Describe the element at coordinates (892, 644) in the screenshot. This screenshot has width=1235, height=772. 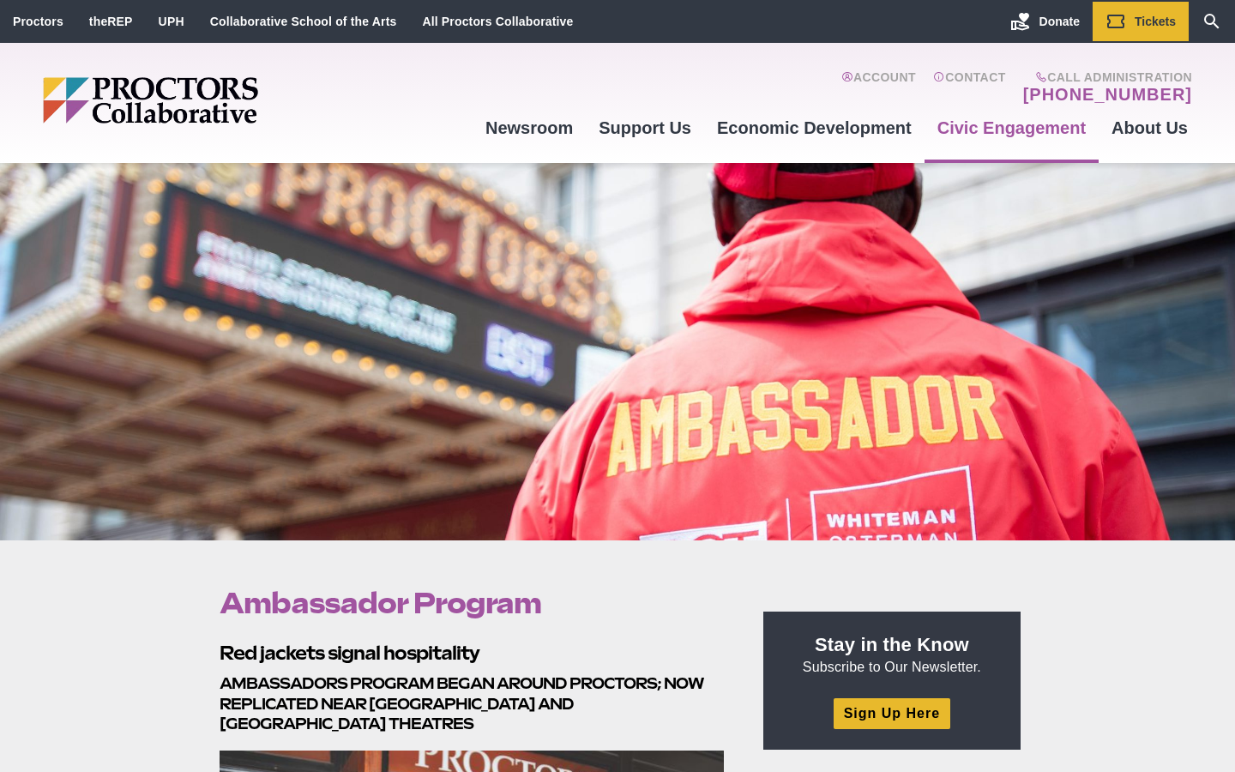
I see `strong: Stay in the Know` at that location.